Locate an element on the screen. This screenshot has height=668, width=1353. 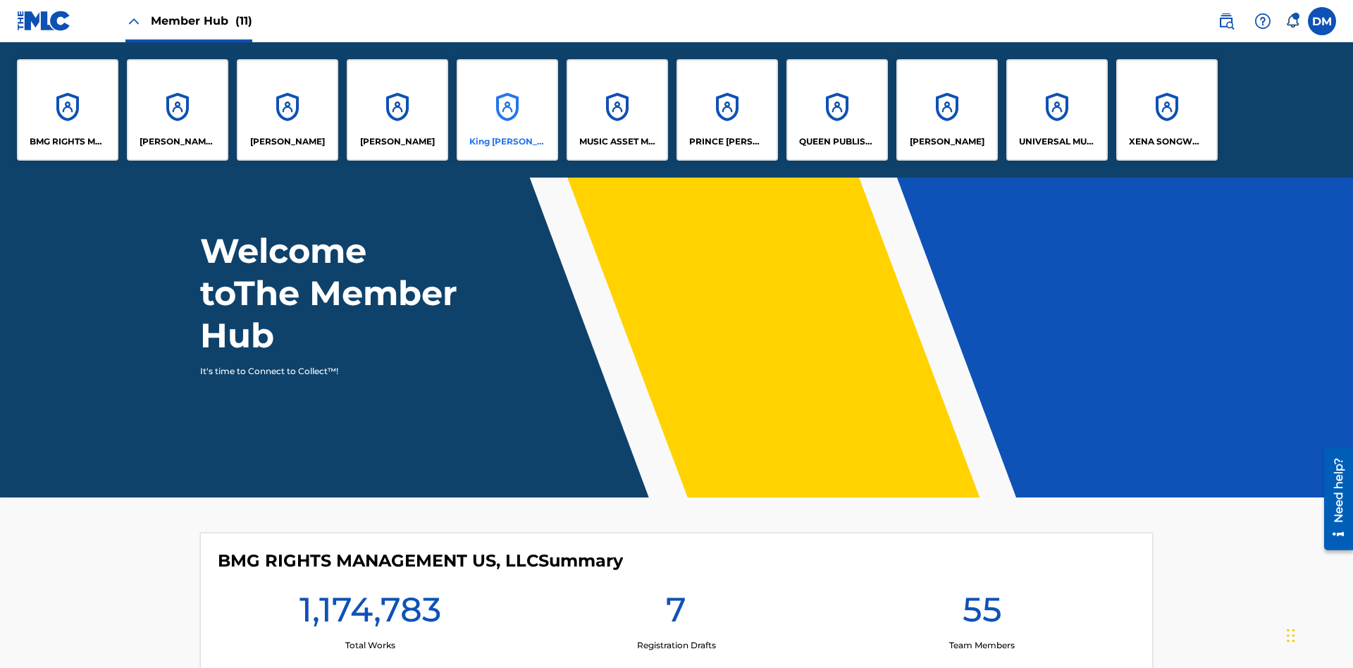
div: Chat Widget is located at coordinates (1318, 634).